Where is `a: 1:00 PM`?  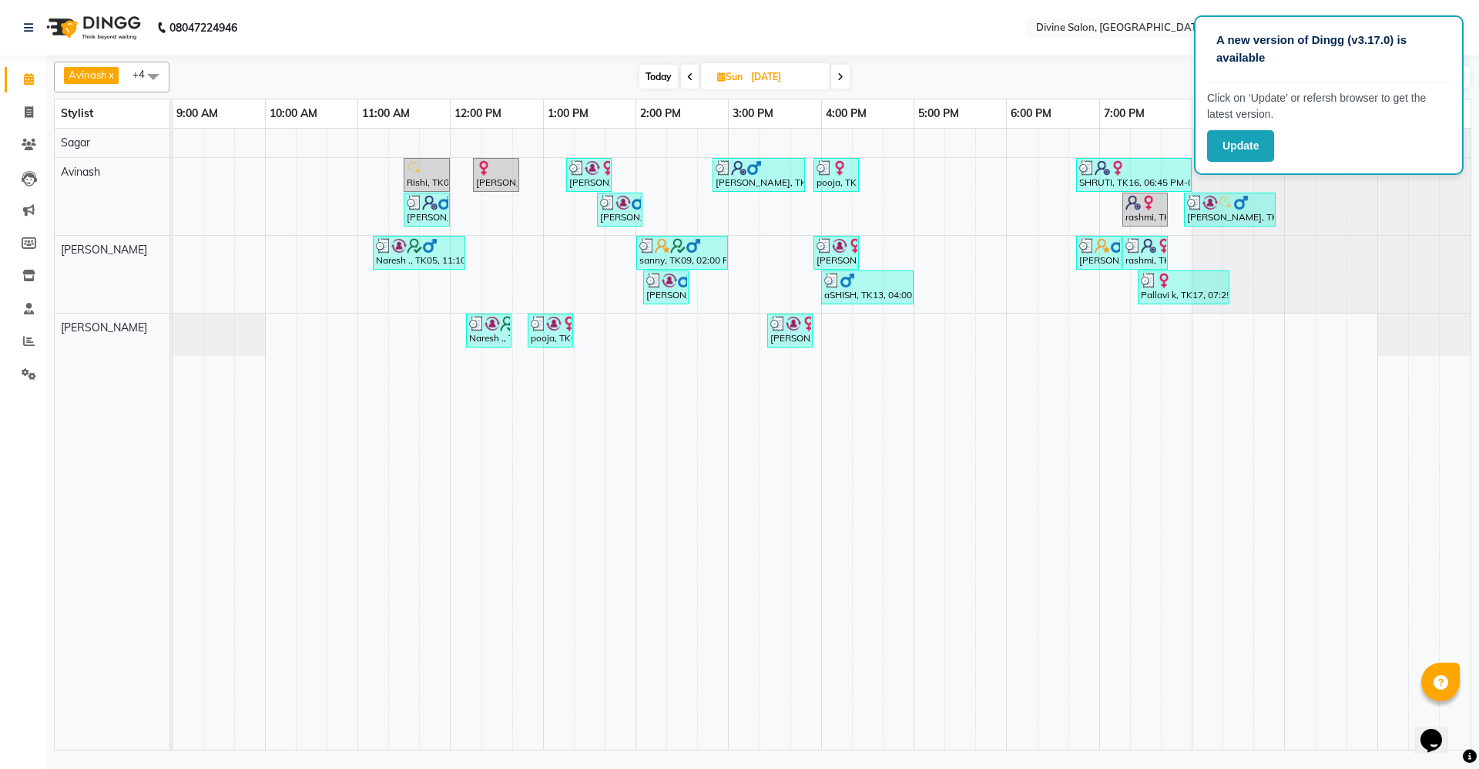 a: 1:00 PM is located at coordinates (568, 113).